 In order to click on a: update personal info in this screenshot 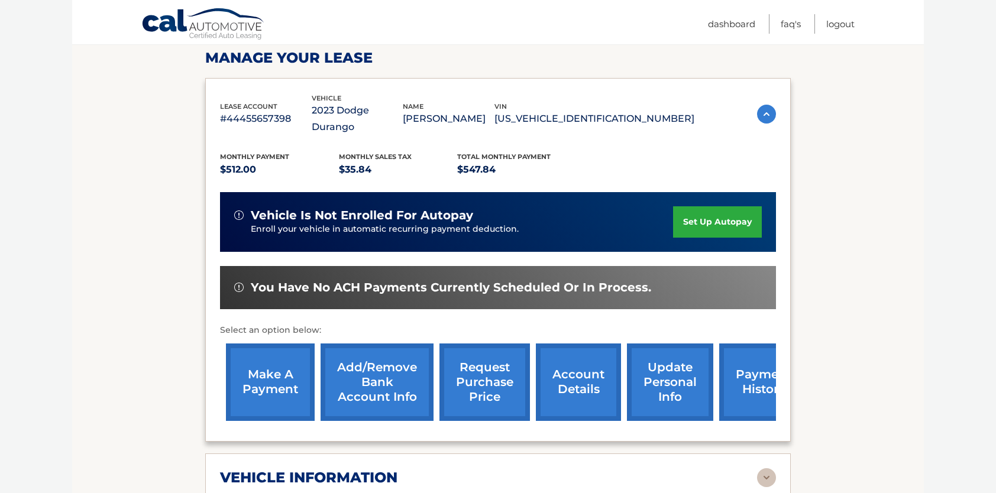, I will do `click(670, 382)`.